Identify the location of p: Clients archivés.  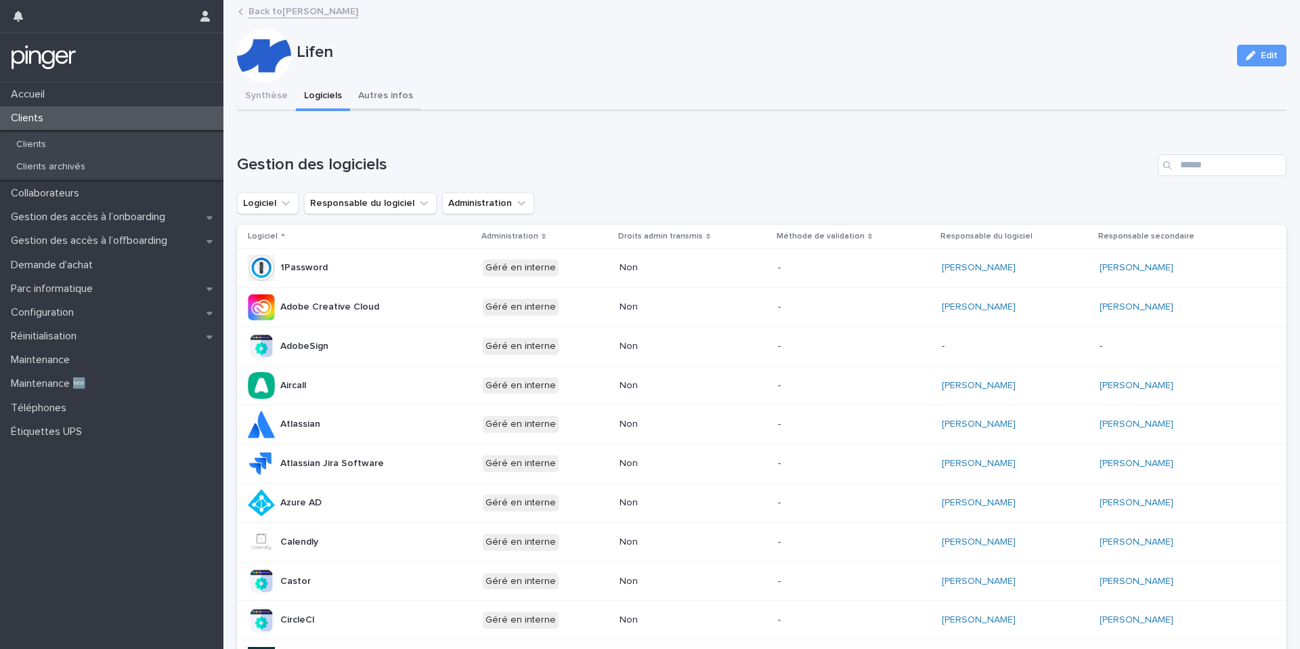
(51, 167).